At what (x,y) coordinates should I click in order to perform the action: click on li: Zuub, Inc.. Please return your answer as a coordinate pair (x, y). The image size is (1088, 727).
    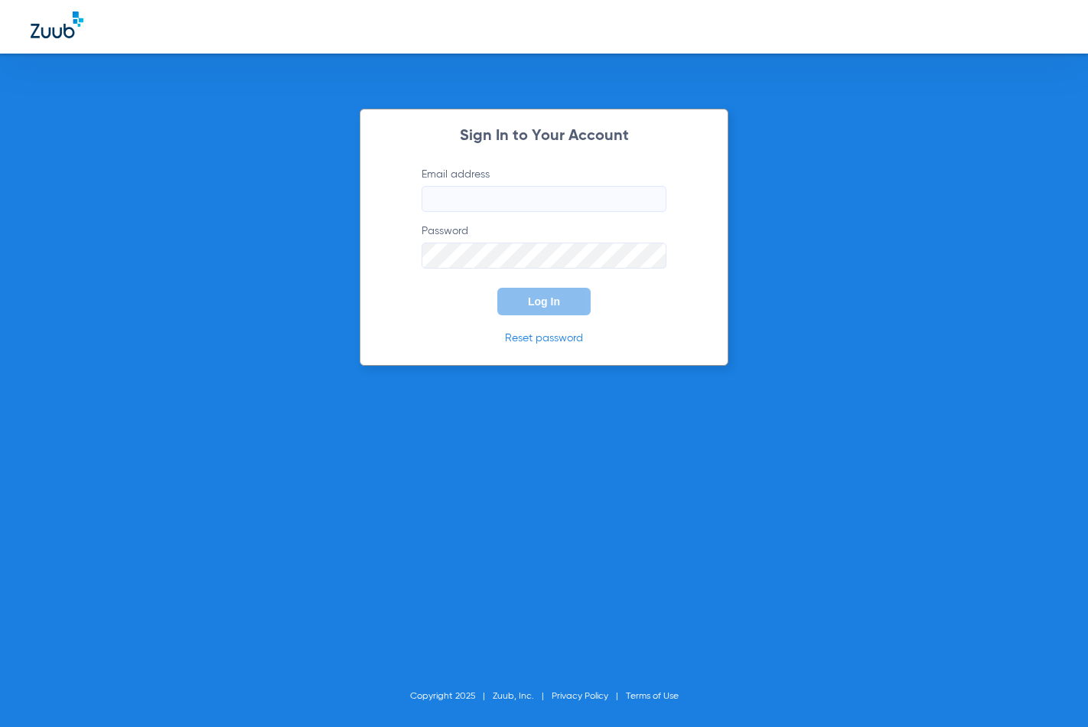
    Looking at the image, I should click on (522, 697).